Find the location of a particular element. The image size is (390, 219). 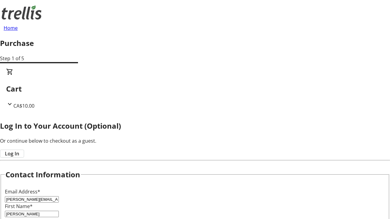

h2: Cart is located at coordinates (195, 89).